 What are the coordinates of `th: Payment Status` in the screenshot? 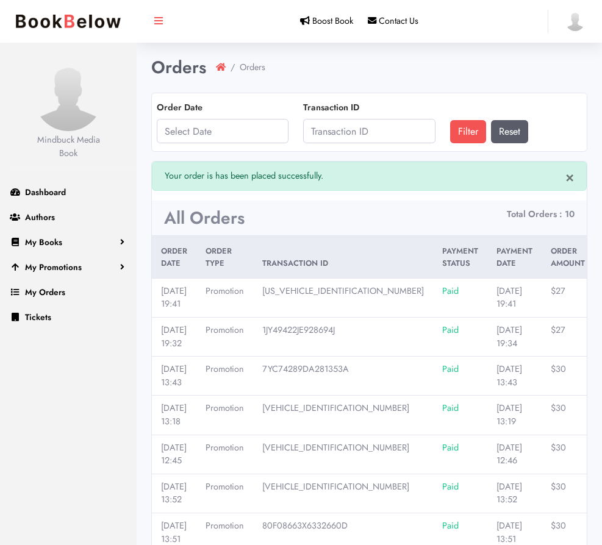 It's located at (460, 257).